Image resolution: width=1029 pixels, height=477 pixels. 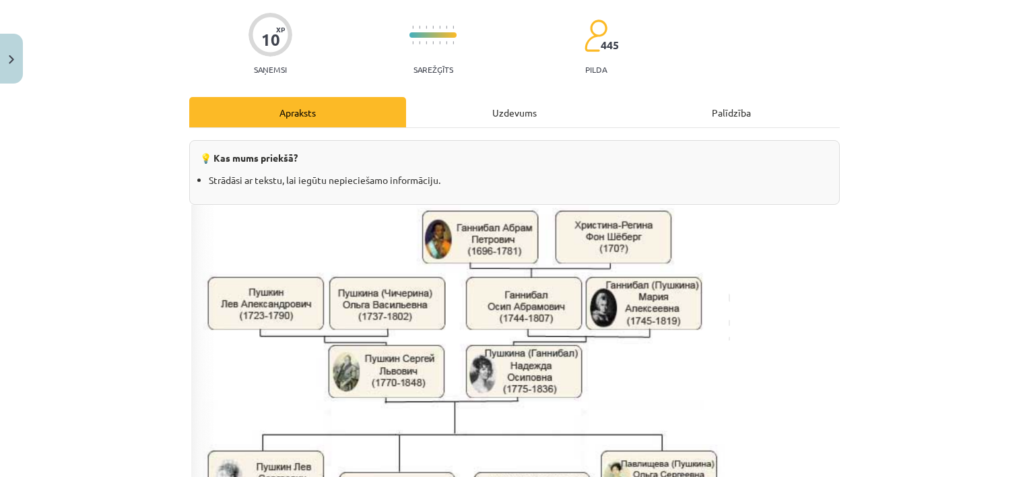 What do you see at coordinates (271, 40) in the screenshot?
I see `div: 10` at bounding box center [271, 40].